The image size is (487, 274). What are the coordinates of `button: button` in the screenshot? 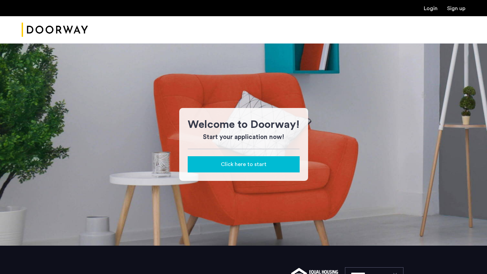 It's located at (243, 165).